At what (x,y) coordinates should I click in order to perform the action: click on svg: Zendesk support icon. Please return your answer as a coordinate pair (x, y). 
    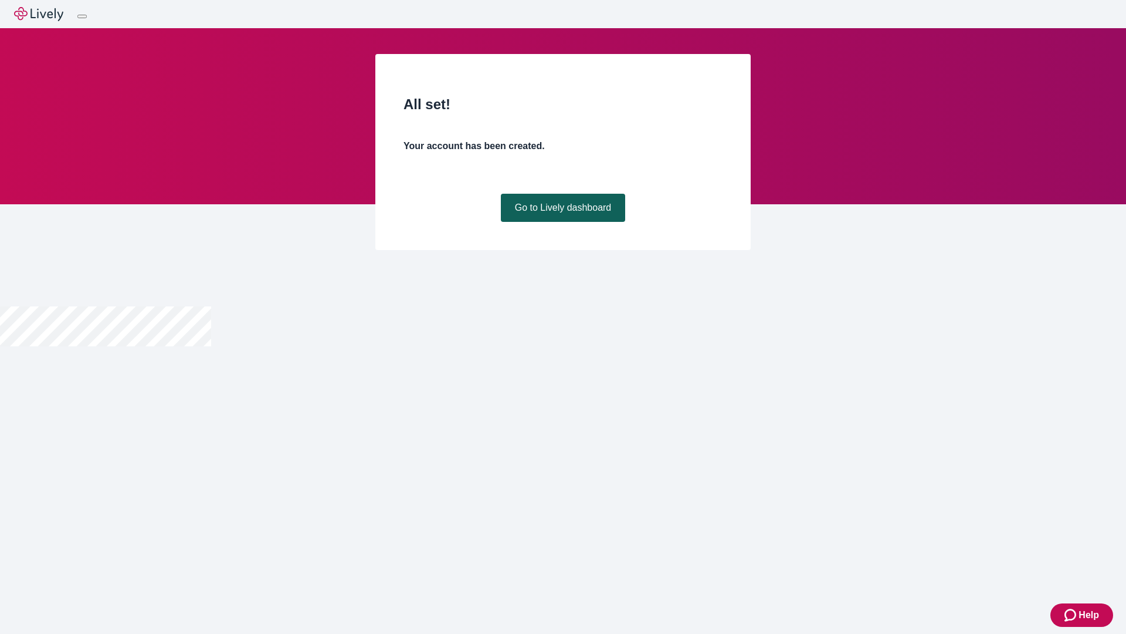
    Looking at the image, I should click on (1072, 615).